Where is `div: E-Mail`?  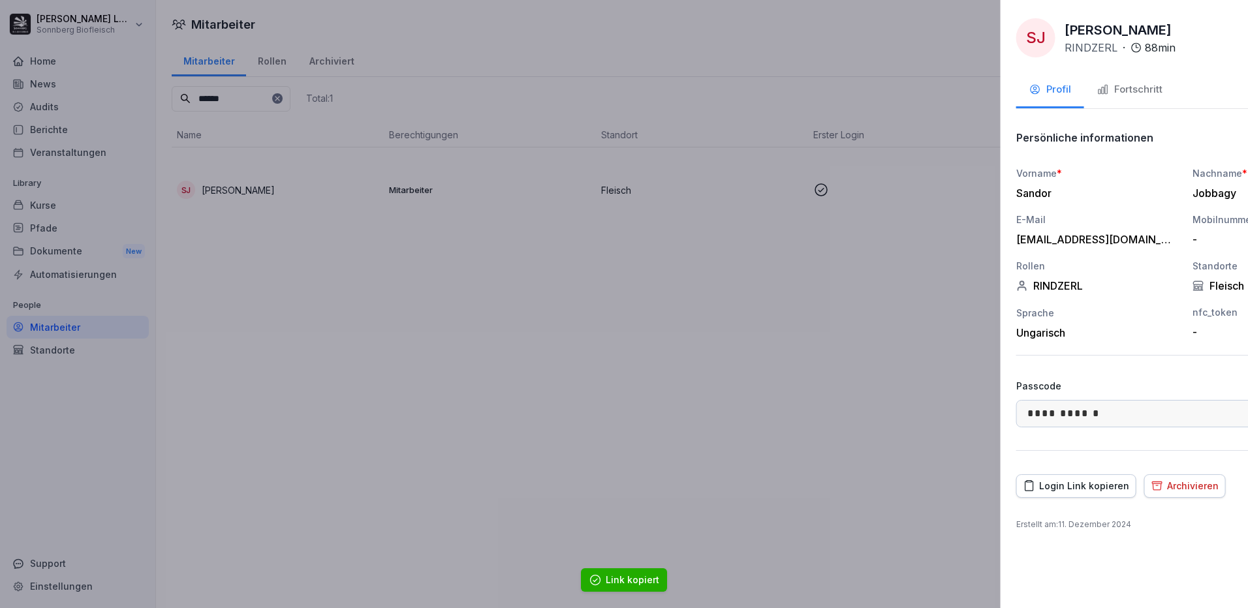 div: E-Mail is located at coordinates (1098, 219).